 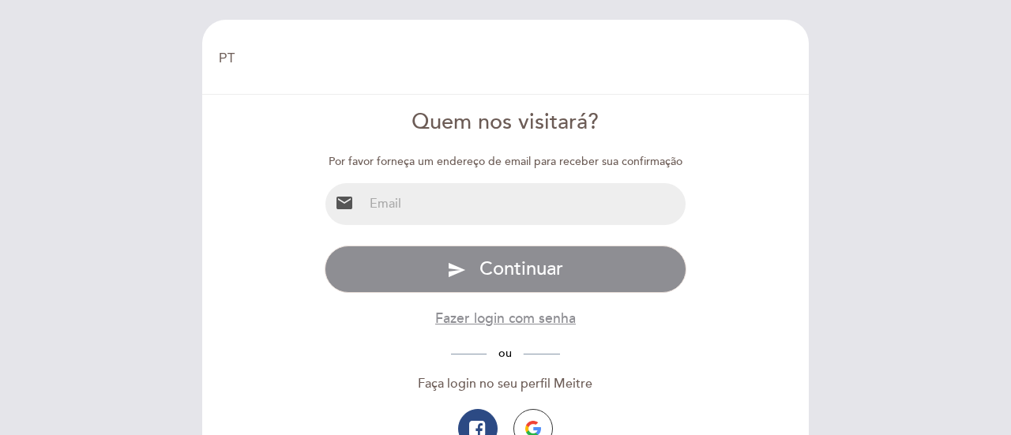 What do you see at coordinates (456, 270) in the screenshot?
I see `i: send` at bounding box center [456, 270].